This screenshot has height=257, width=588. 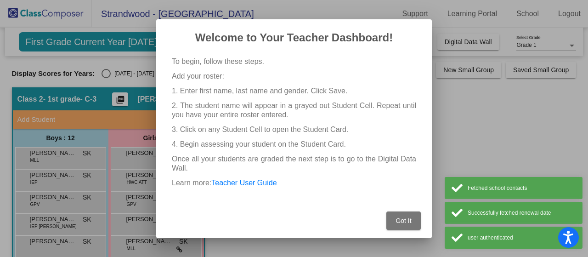 What do you see at coordinates (294, 91) in the screenshot?
I see `p: 1. Enter first name, last name and gender. Click Save.` at bounding box center [294, 91].